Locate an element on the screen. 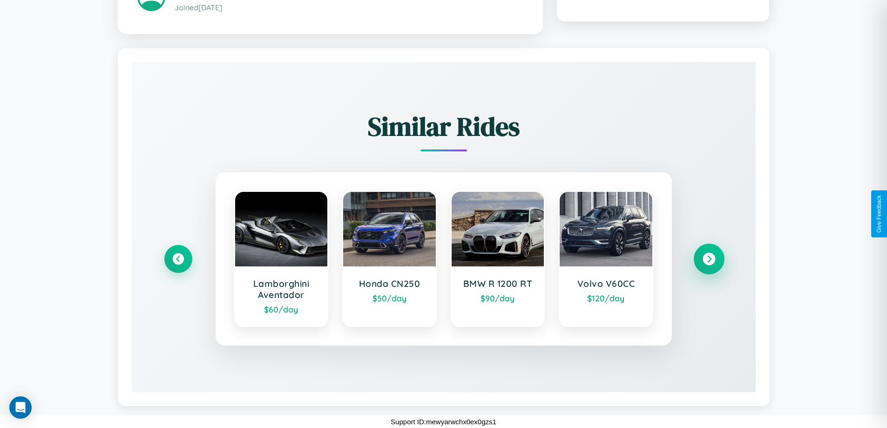  h2: Similar Rides is located at coordinates (444, 126).